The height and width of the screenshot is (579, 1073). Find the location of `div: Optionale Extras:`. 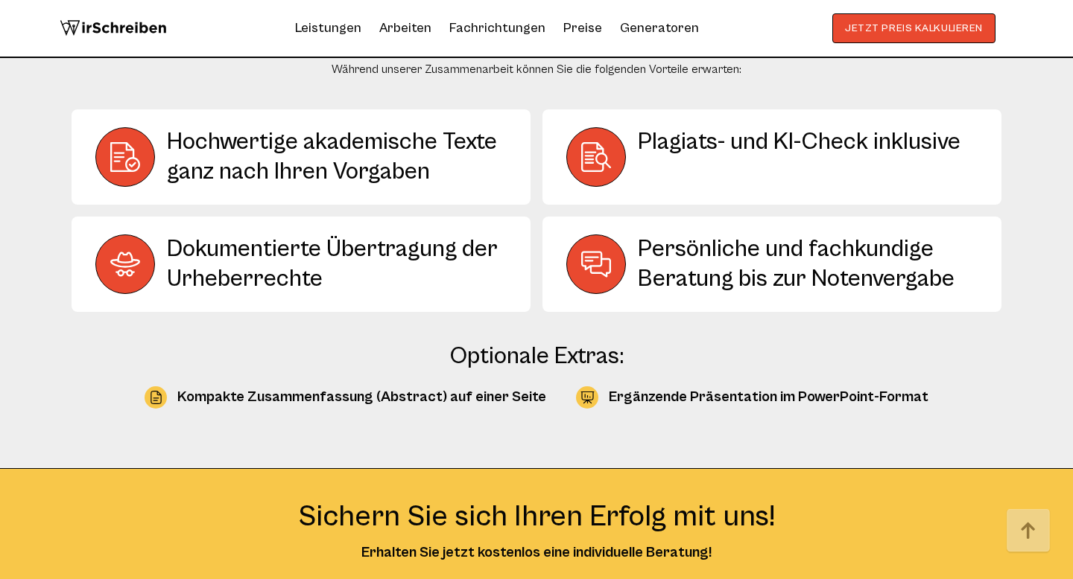

div: Optionale Extras: is located at coordinates (536, 357).